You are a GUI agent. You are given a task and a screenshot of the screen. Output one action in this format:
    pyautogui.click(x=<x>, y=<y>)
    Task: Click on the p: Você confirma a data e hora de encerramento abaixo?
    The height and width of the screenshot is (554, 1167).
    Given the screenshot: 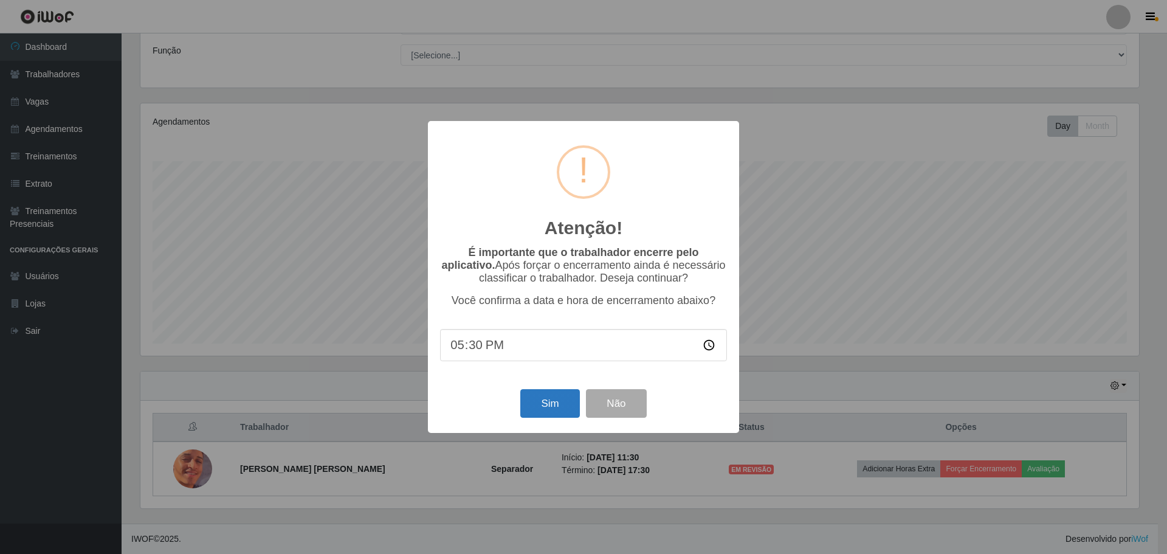 What is the action you would take?
    pyautogui.click(x=583, y=300)
    